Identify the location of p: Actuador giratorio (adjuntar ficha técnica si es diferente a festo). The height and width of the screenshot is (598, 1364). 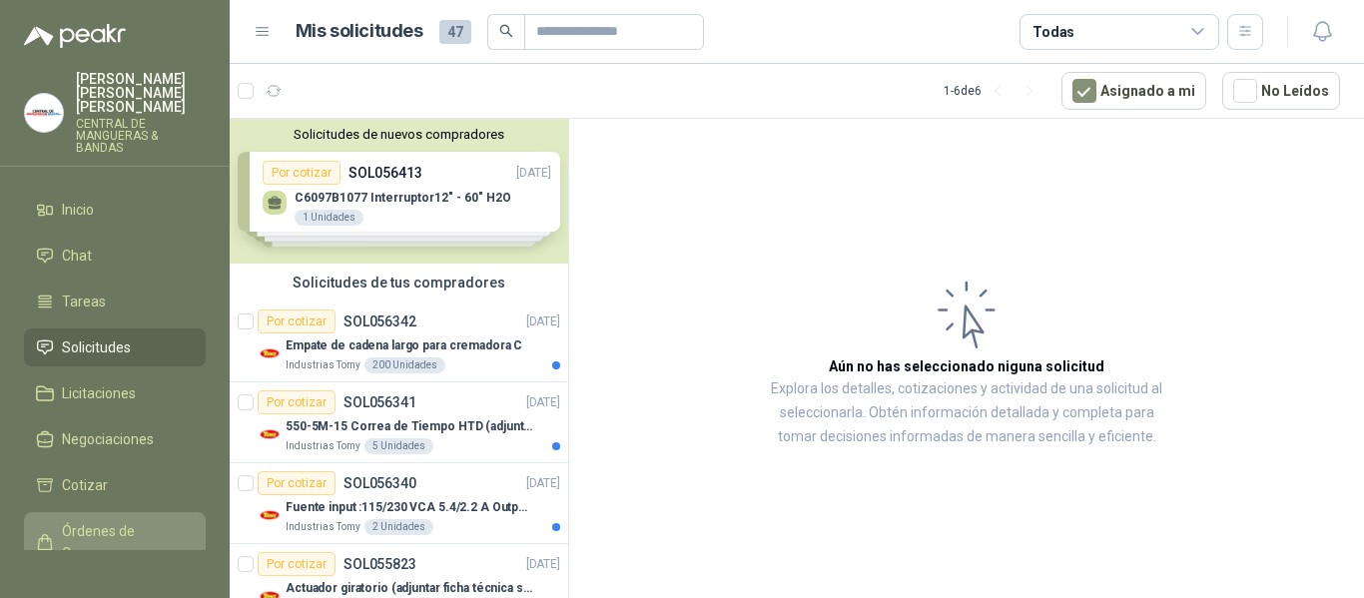
(409, 588).